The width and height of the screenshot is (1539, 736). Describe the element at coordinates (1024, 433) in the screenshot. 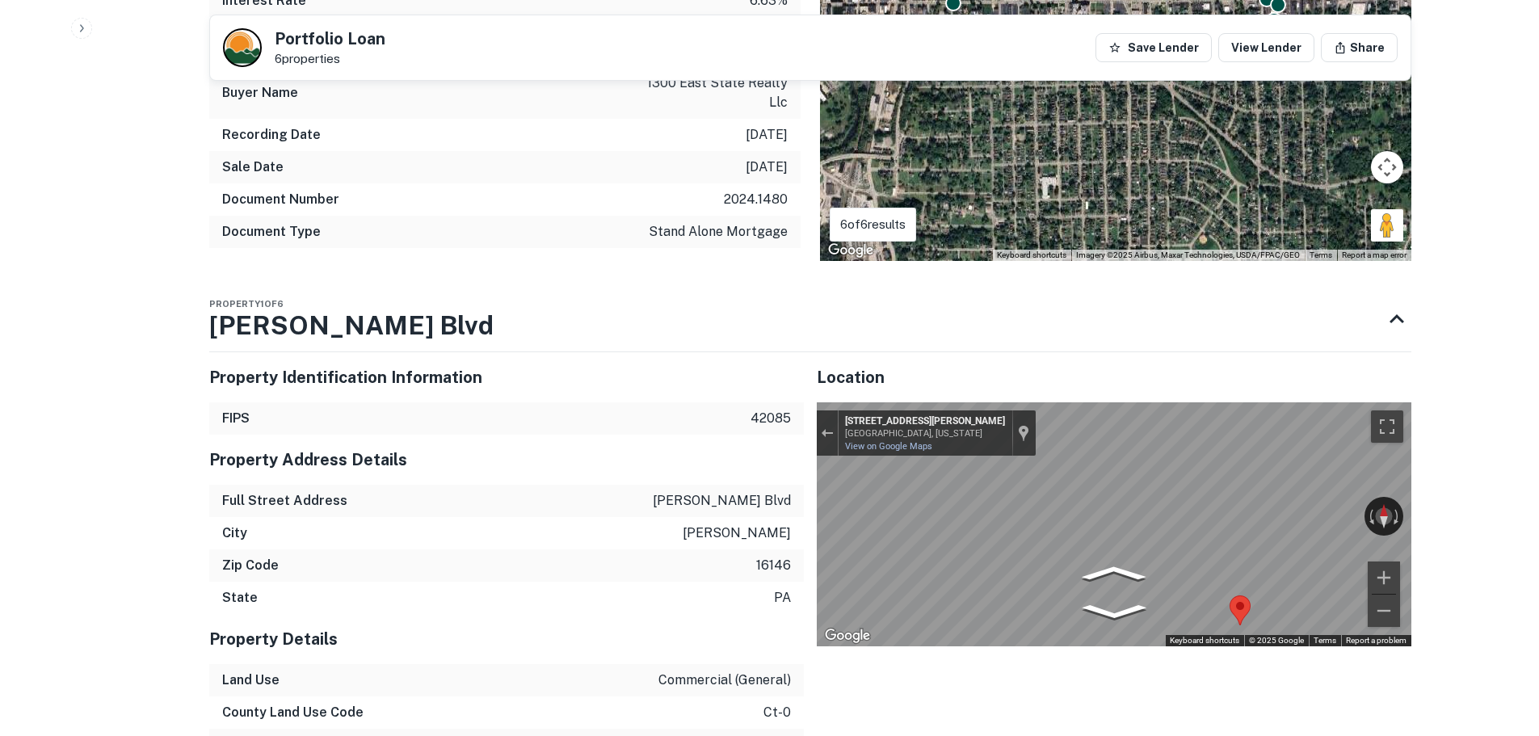

I see `a: Show location on map` at that location.